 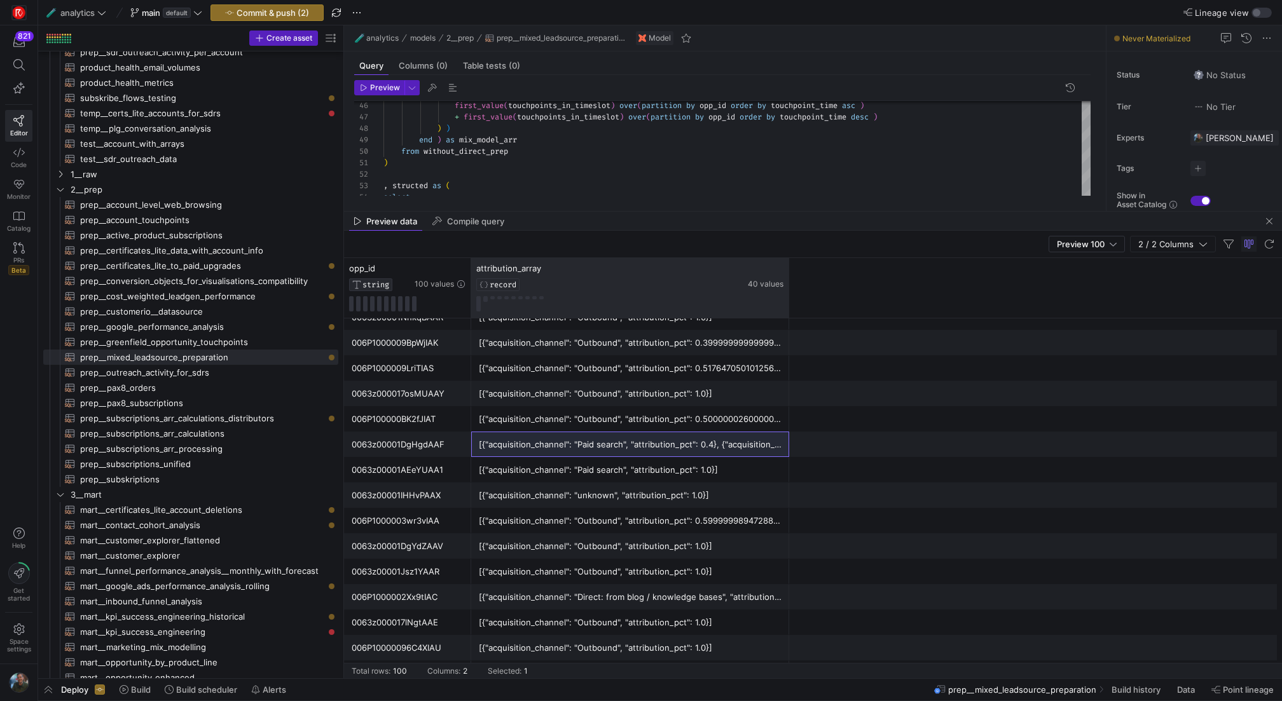 I want to click on span: main, so click(x=151, y=13).